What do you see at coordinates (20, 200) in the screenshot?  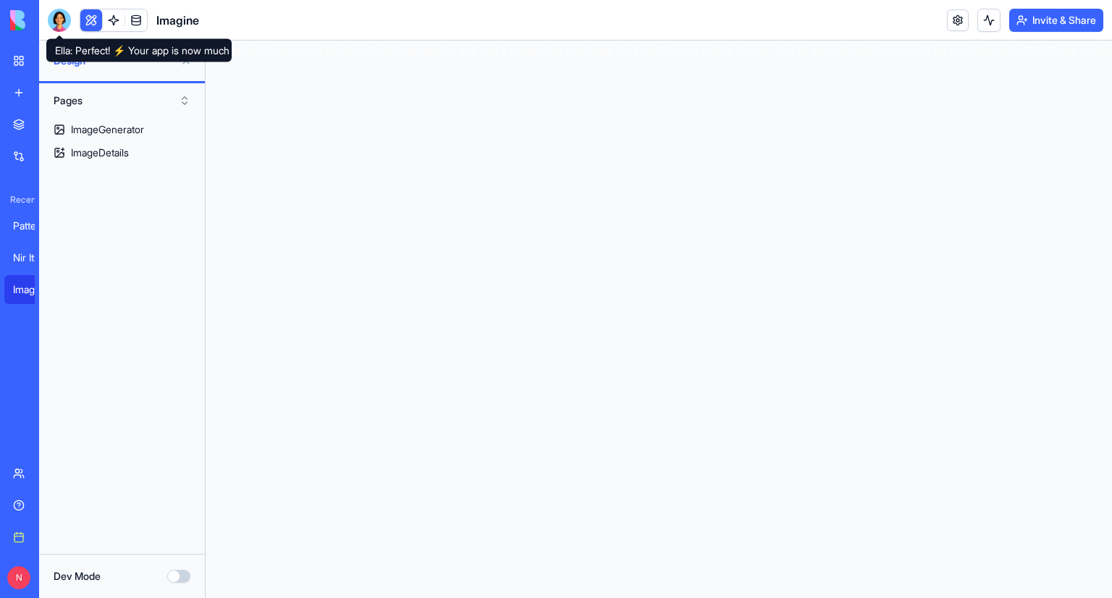 I see `span: Recent` at bounding box center [20, 200].